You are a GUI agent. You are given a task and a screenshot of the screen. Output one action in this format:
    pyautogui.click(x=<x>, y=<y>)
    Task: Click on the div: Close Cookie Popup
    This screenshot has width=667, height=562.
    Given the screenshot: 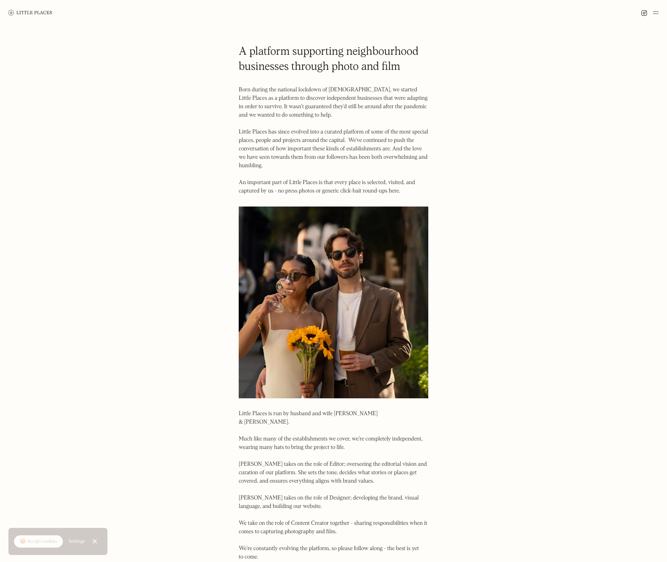 What is the action you would take?
    pyautogui.click(x=94, y=541)
    